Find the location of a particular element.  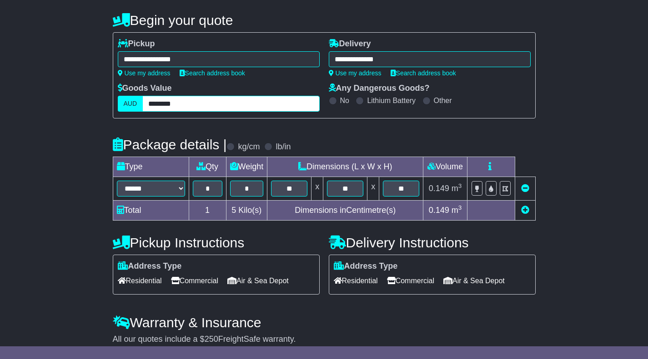

span: 250 is located at coordinates (211, 339).